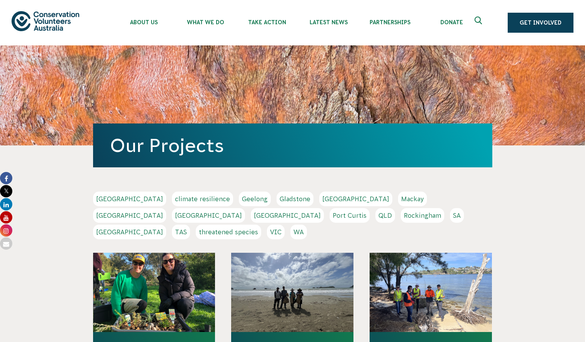 The width and height of the screenshot is (585, 342). I want to click on span: What We Do, so click(205, 22).